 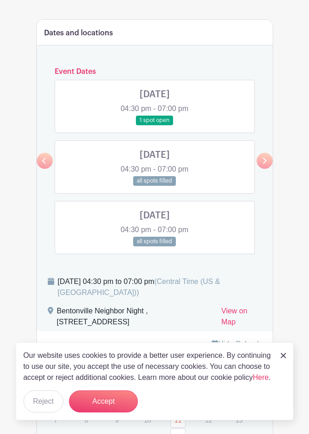 I want to click on h6: Dates and locations, so click(x=79, y=33).